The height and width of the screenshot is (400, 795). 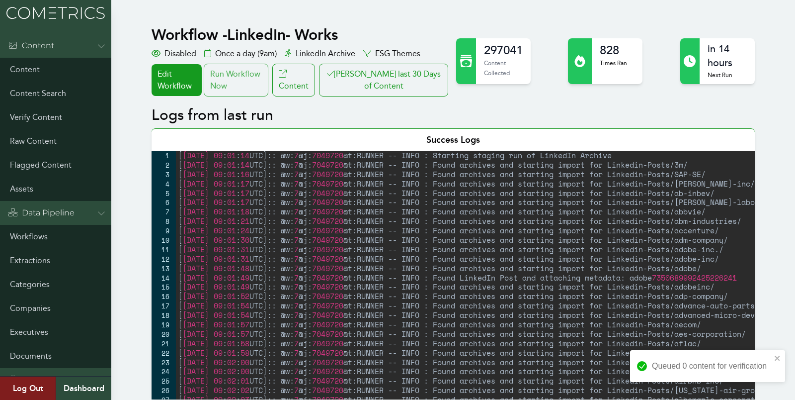 What do you see at coordinates (164, 240) in the screenshot?
I see `div: 10` at bounding box center [164, 240].